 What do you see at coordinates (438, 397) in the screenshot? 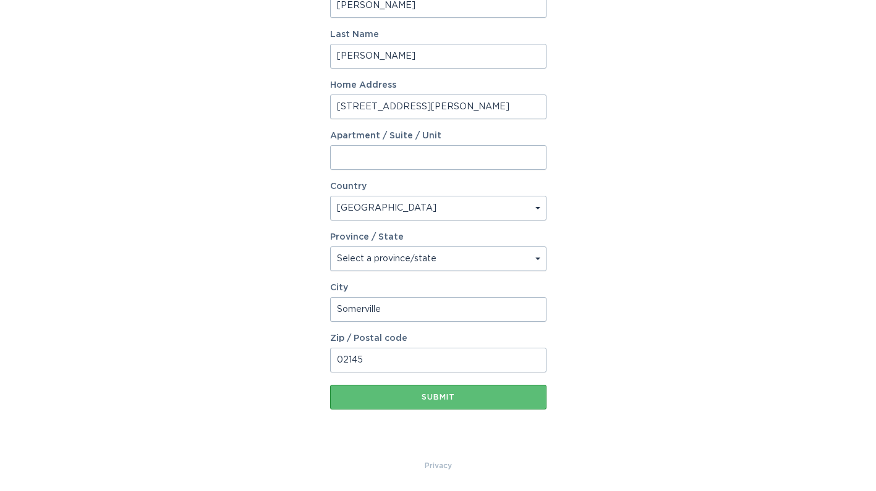
I see `button: Submit` at bounding box center [438, 397].